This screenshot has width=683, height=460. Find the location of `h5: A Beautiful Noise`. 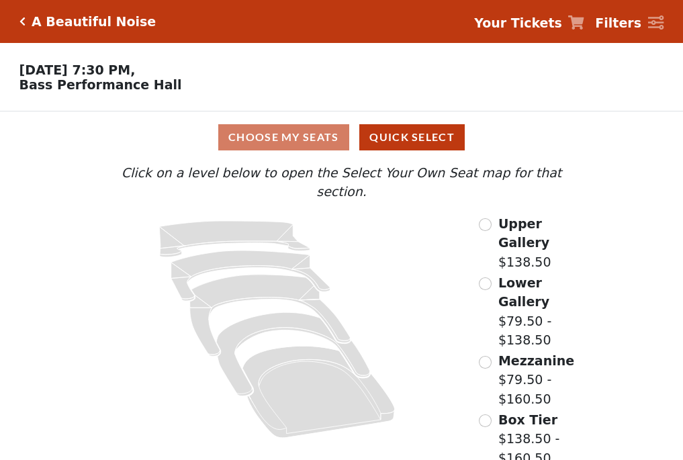

h5: A Beautiful Noise is located at coordinates (93, 21).